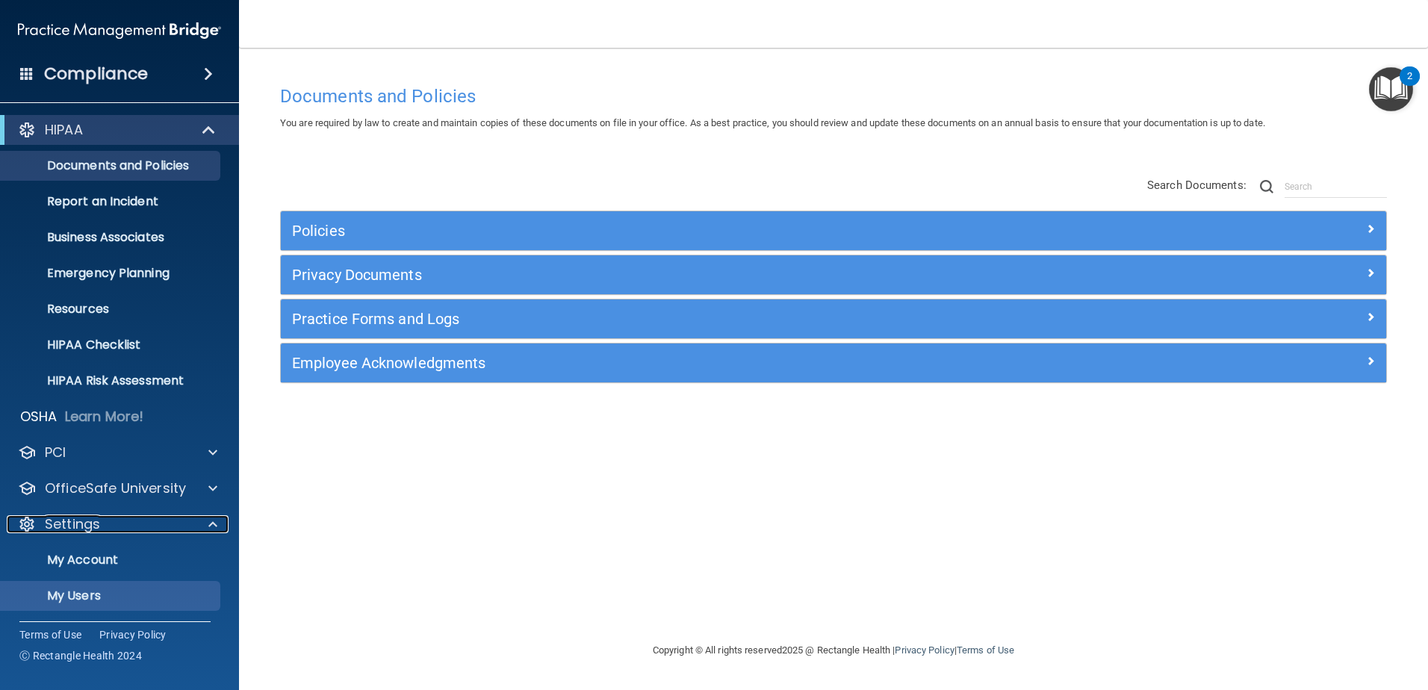 This screenshot has width=1428, height=690. Describe the element at coordinates (695, 363) in the screenshot. I see `h5: Employee Acknowledgments` at that location.